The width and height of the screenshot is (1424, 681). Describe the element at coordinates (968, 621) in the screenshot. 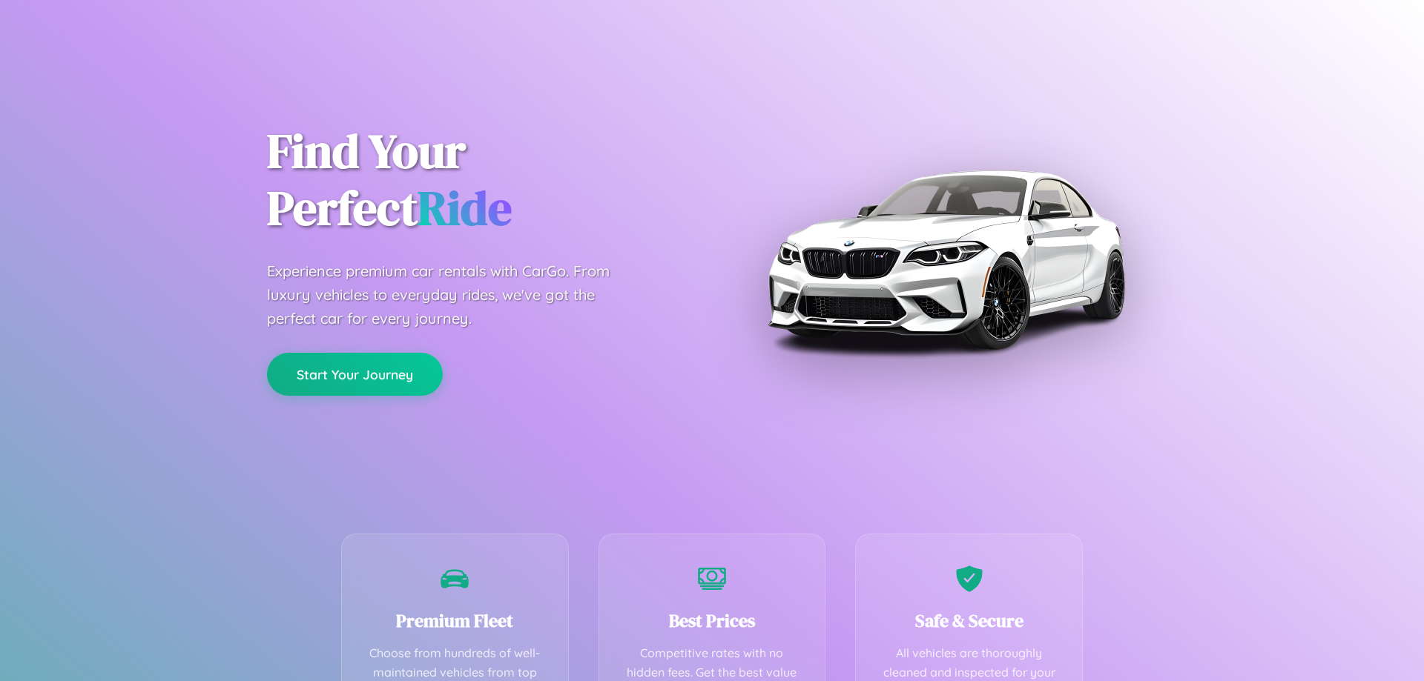

I see `h3: Safe & Secure` at that location.